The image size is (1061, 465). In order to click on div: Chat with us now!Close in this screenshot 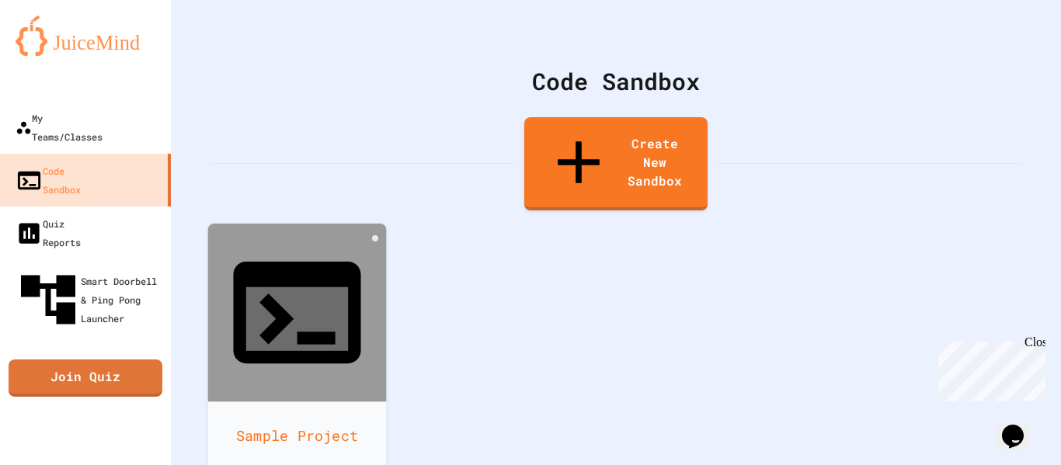, I will do `click(57, 52)`.